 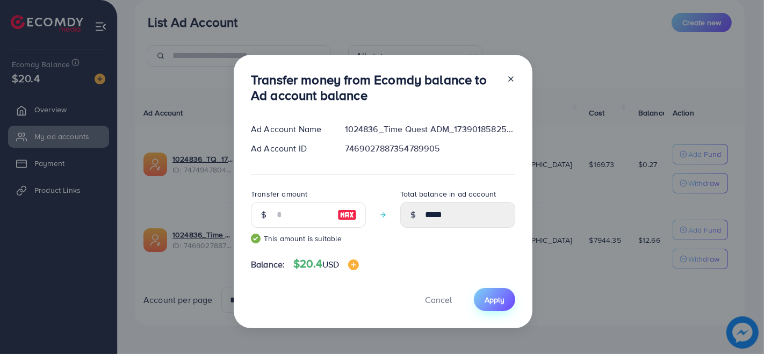 I want to click on div: Ad Account Name, so click(x=289, y=129).